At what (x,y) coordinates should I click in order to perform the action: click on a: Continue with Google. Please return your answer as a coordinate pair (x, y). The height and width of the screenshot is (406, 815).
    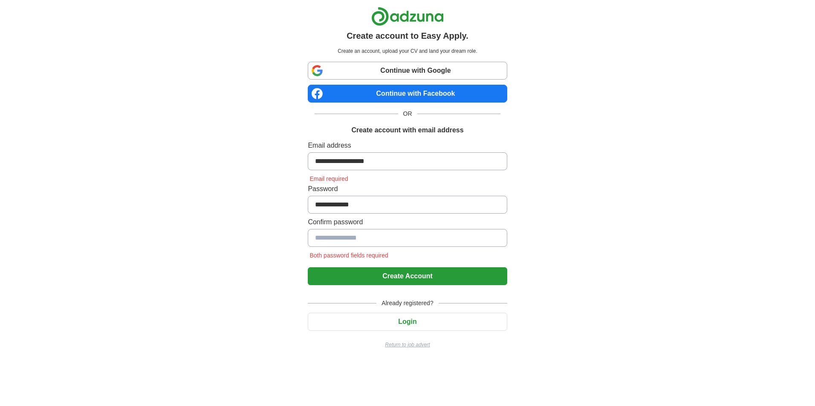
    Looking at the image, I should click on (407, 71).